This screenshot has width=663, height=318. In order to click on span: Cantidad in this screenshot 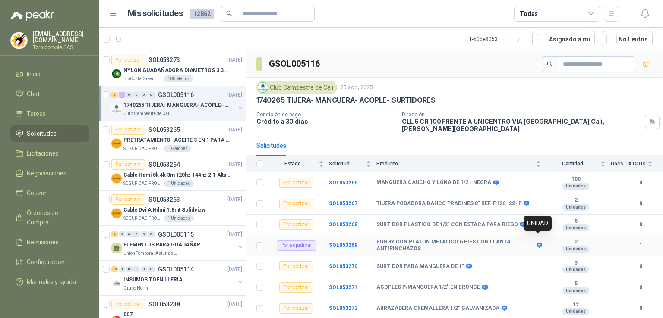, I will do `click(572, 164)`.